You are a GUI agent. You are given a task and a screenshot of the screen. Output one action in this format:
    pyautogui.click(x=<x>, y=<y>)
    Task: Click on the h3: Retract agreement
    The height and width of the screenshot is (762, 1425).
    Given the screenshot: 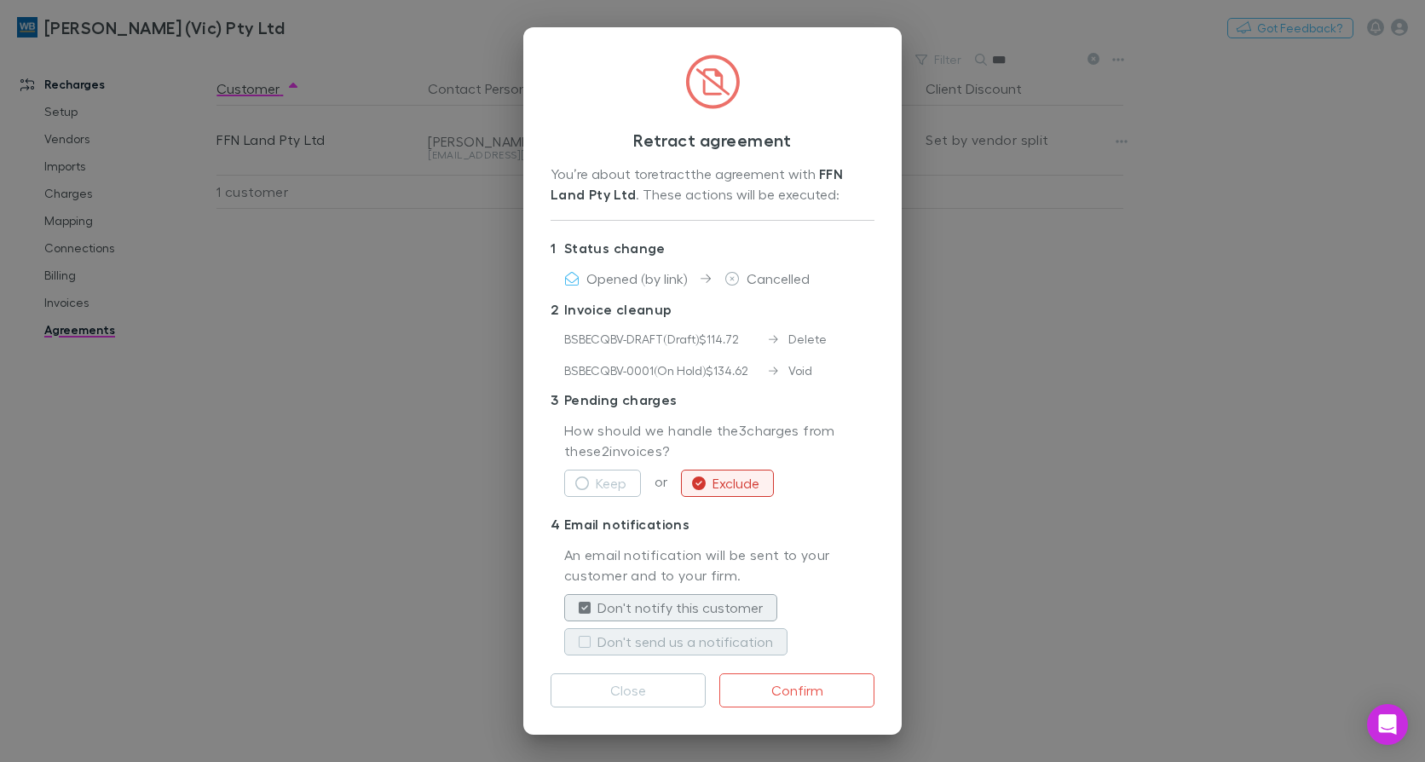 What is the action you would take?
    pyautogui.click(x=713, y=140)
    